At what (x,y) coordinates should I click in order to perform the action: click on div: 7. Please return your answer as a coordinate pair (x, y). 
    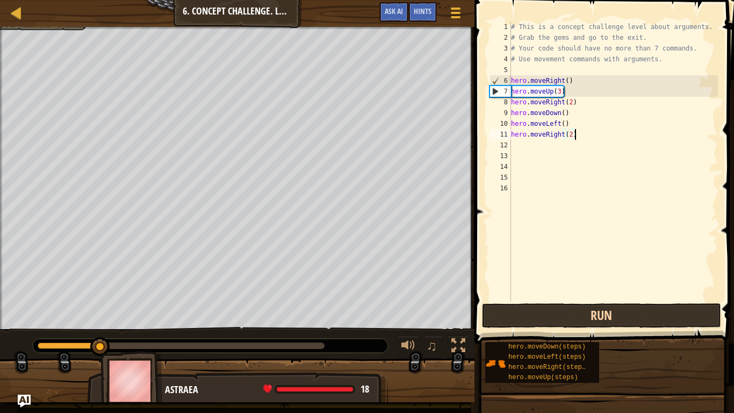
    Looking at the image, I should click on (501, 91).